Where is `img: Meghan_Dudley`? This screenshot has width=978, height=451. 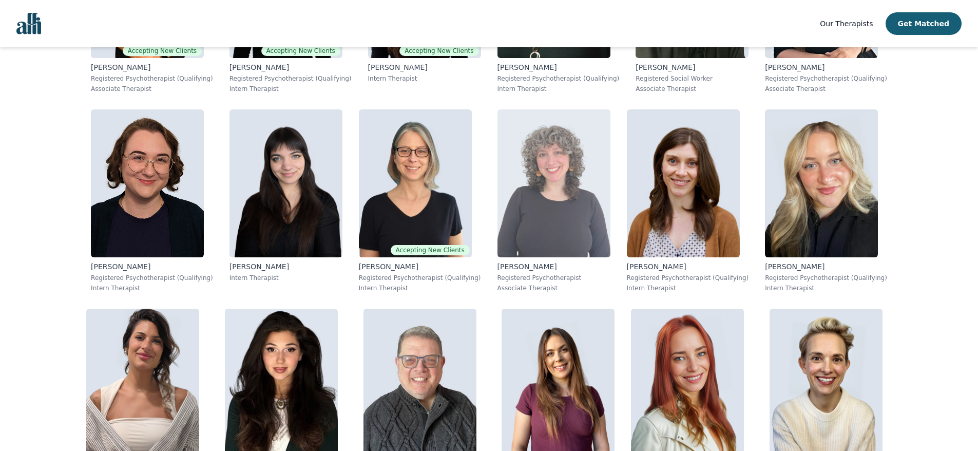 img: Meghan_Dudley is located at coordinates (415, 183).